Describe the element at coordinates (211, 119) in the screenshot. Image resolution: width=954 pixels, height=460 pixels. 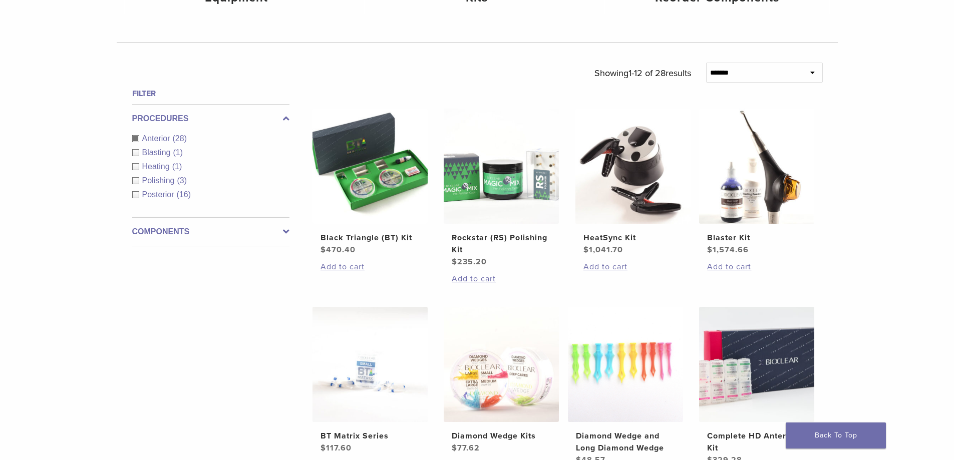
I see `label: Procedures` at that location.